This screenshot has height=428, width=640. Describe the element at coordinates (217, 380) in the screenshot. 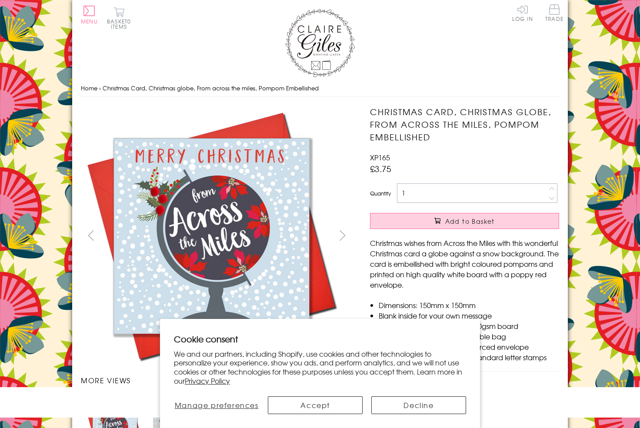

I see `h3: More views` at that location.